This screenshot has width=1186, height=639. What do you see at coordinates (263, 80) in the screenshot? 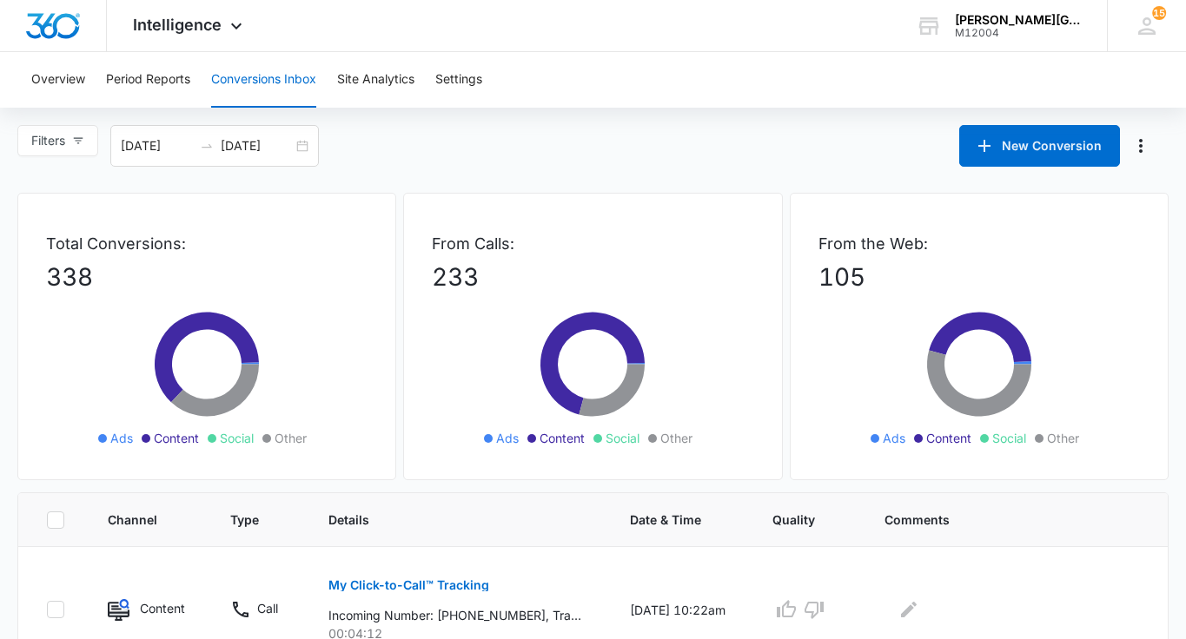
I see `button: Conversions Inbox` at bounding box center [263, 80].